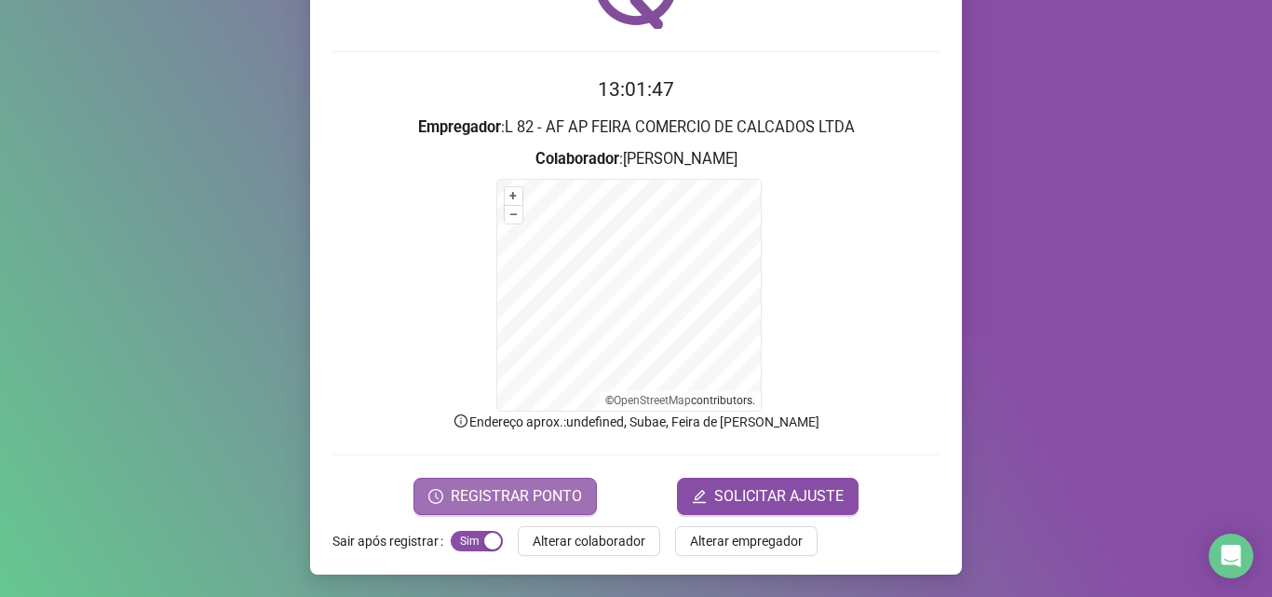  Describe the element at coordinates (391, 541) in the screenshot. I see `label: Sair após registrar` at that location.